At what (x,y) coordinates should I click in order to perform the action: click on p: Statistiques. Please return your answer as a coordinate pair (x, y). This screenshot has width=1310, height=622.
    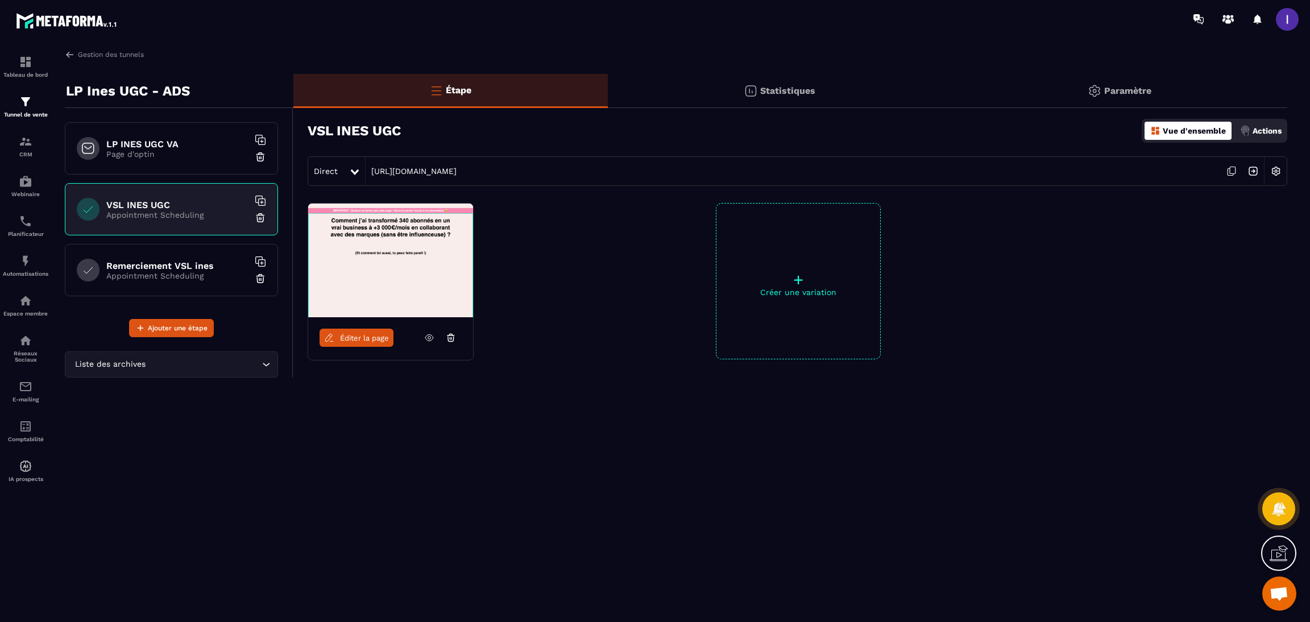
    Looking at the image, I should click on (787, 90).